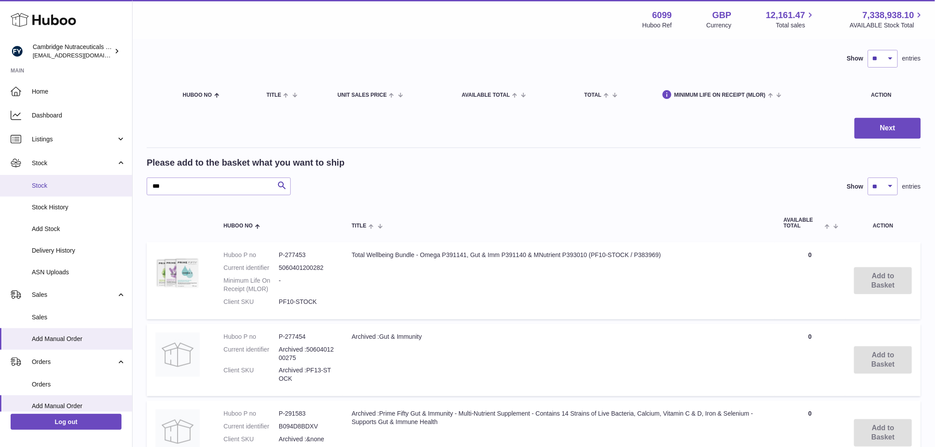 The height and width of the screenshot is (447, 935). I want to click on span: Minimum Life On Receipt (MLOR), so click(720, 95).